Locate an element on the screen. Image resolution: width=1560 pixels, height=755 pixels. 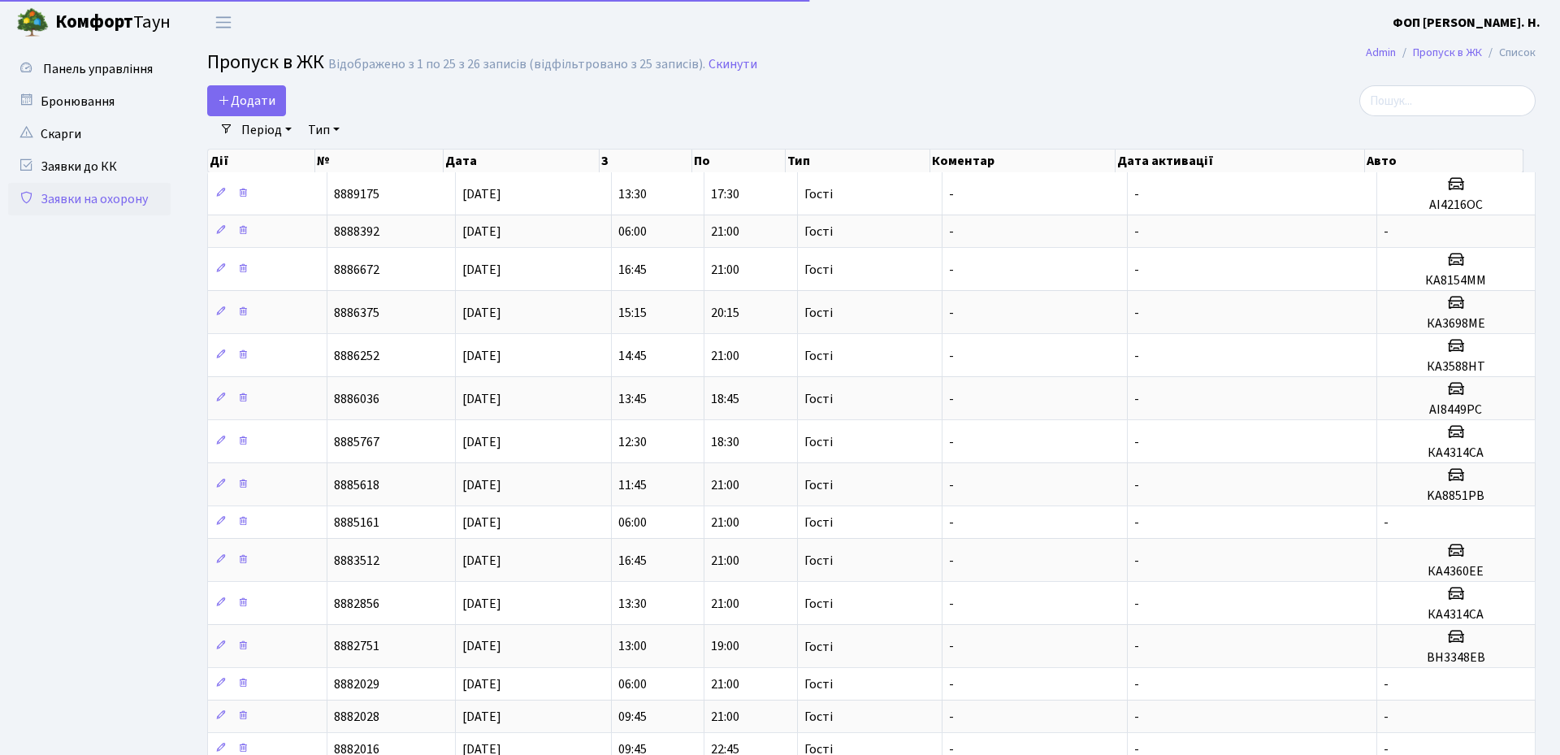
th: Коментар is located at coordinates (1023, 161).